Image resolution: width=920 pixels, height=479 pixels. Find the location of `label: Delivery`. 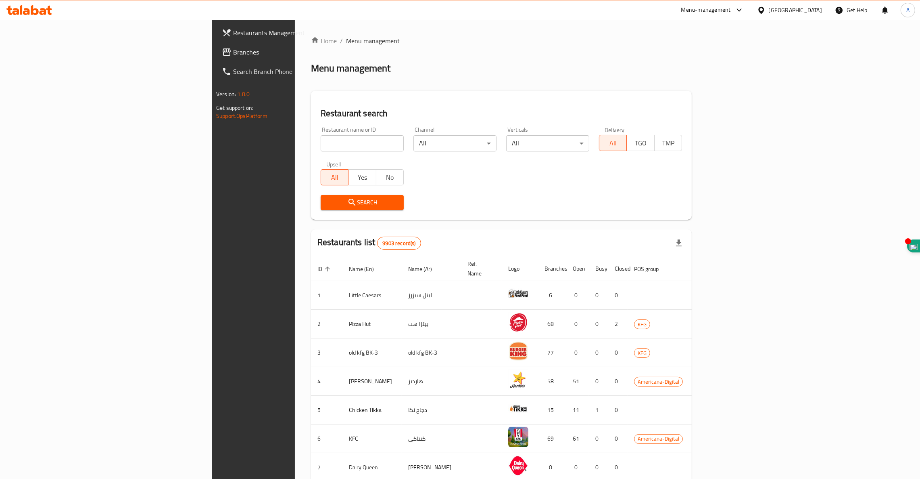

label: Delivery is located at coordinates (615, 130).